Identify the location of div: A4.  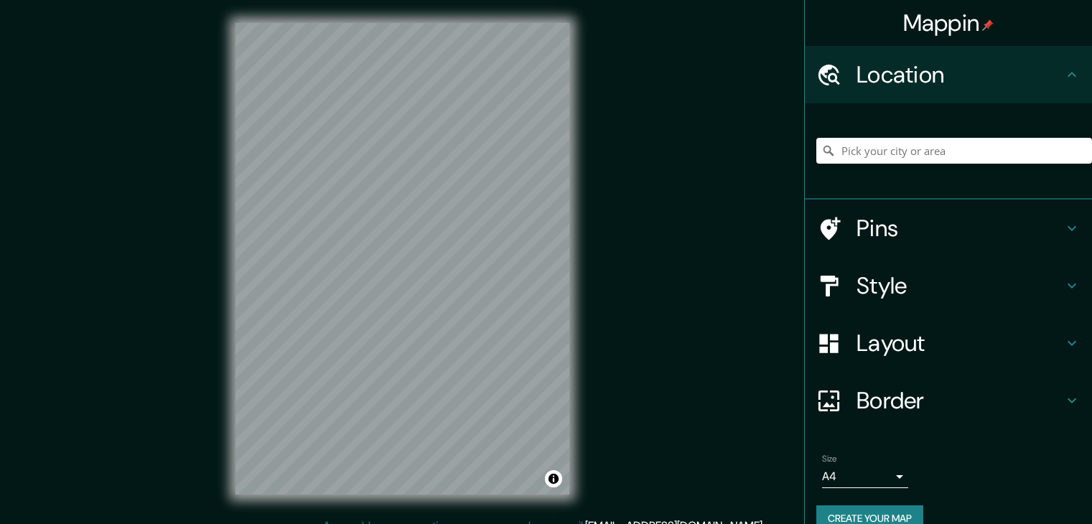
(865, 477).